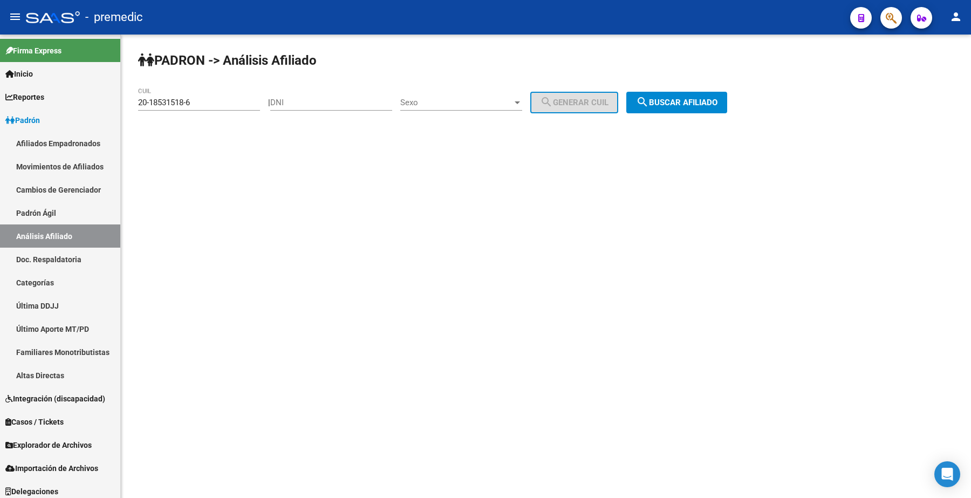 The width and height of the screenshot is (971, 498). Describe the element at coordinates (33, 51) in the screenshot. I see `span: Firma Express` at that location.